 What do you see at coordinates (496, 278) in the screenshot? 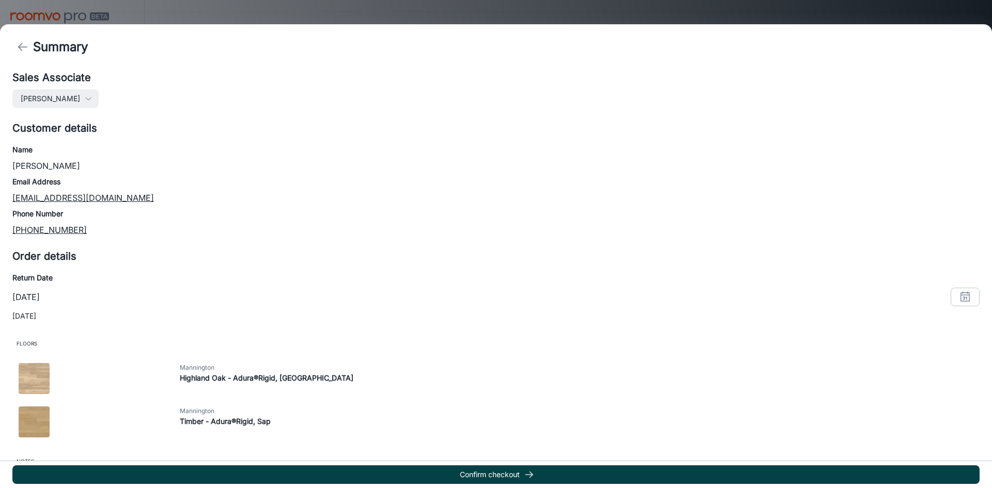
I see `h6: Return Date` at bounding box center [496, 278].